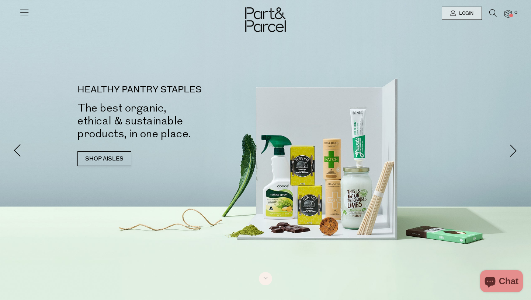  I want to click on a: SHOP AISLES, so click(104, 159).